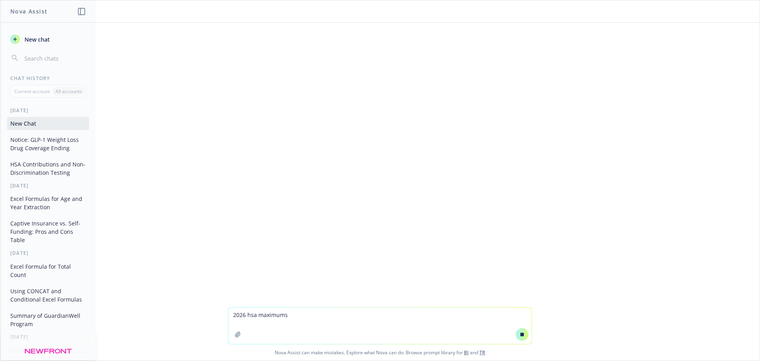 The width and height of the screenshot is (760, 361). What do you see at coordinates (482, 352) in the screenshot?
I see `a: TR` at bounding box center [482, 352].